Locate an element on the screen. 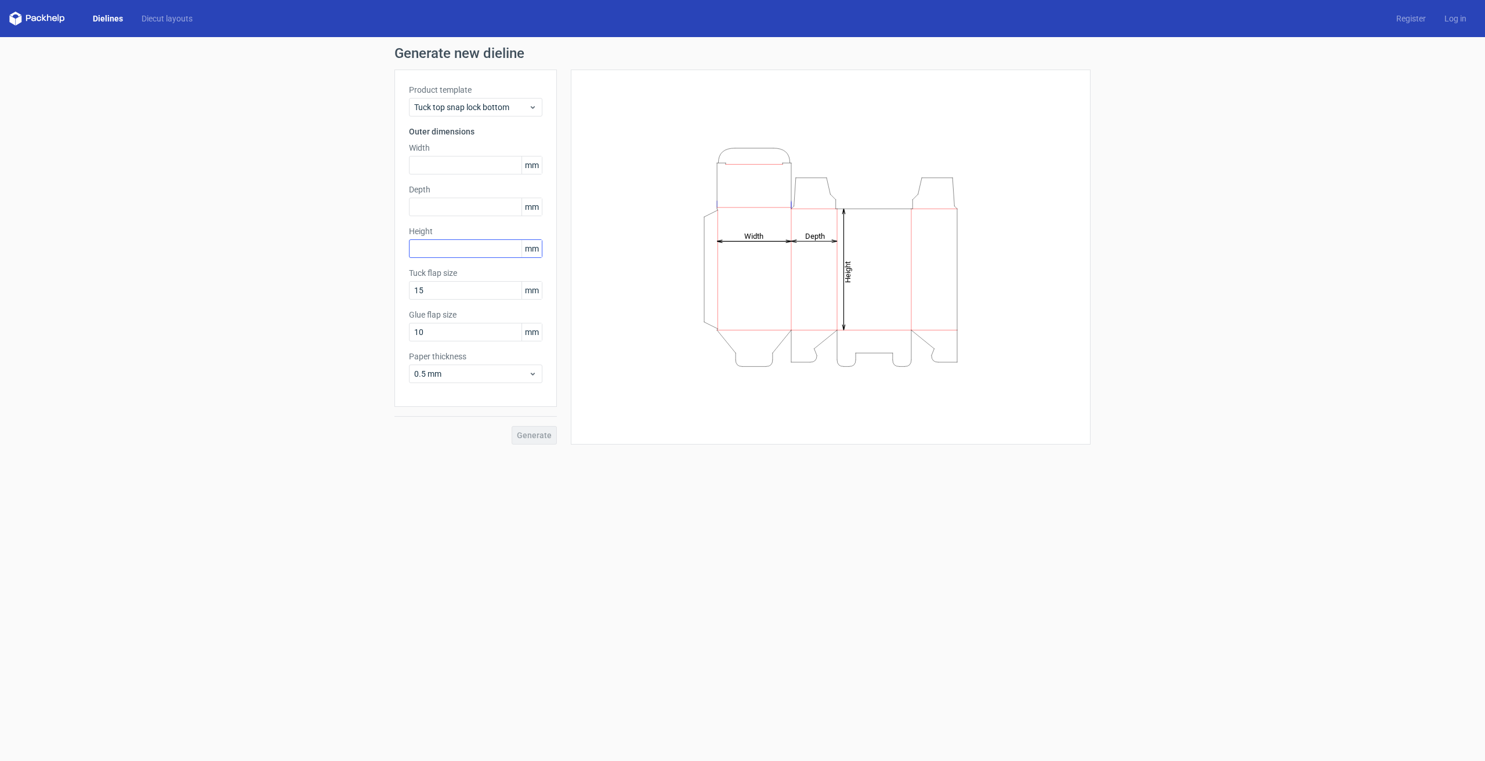 The image size is (1485, 761). label: Product template is located at coordinates (476, 90).